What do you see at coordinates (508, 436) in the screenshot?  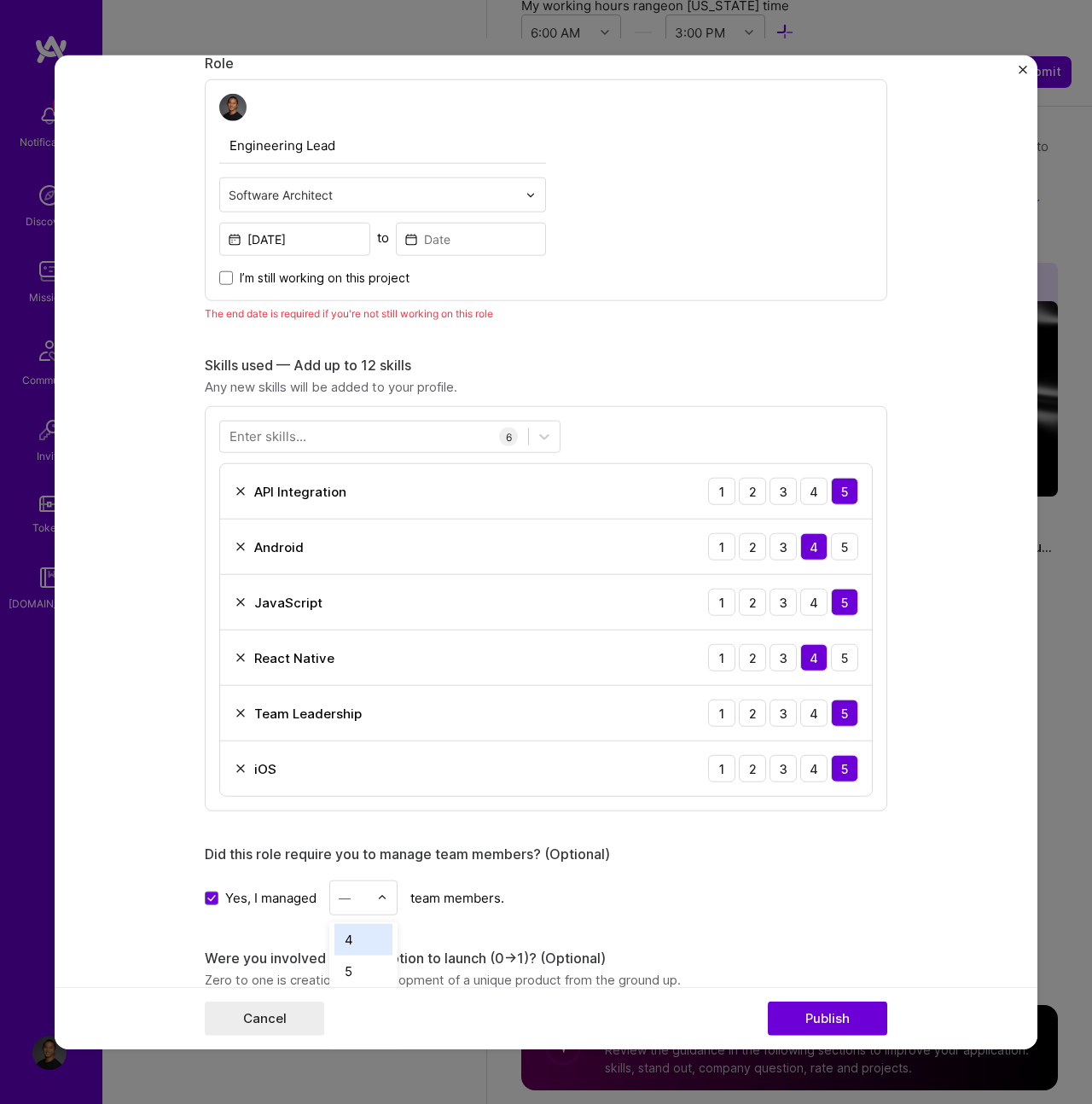 I see `div: 6` at bounding box center [508, 436].